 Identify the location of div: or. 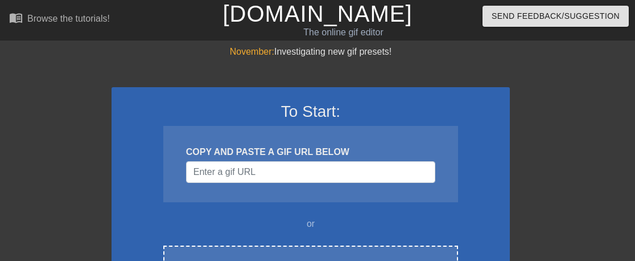
(311, 224).